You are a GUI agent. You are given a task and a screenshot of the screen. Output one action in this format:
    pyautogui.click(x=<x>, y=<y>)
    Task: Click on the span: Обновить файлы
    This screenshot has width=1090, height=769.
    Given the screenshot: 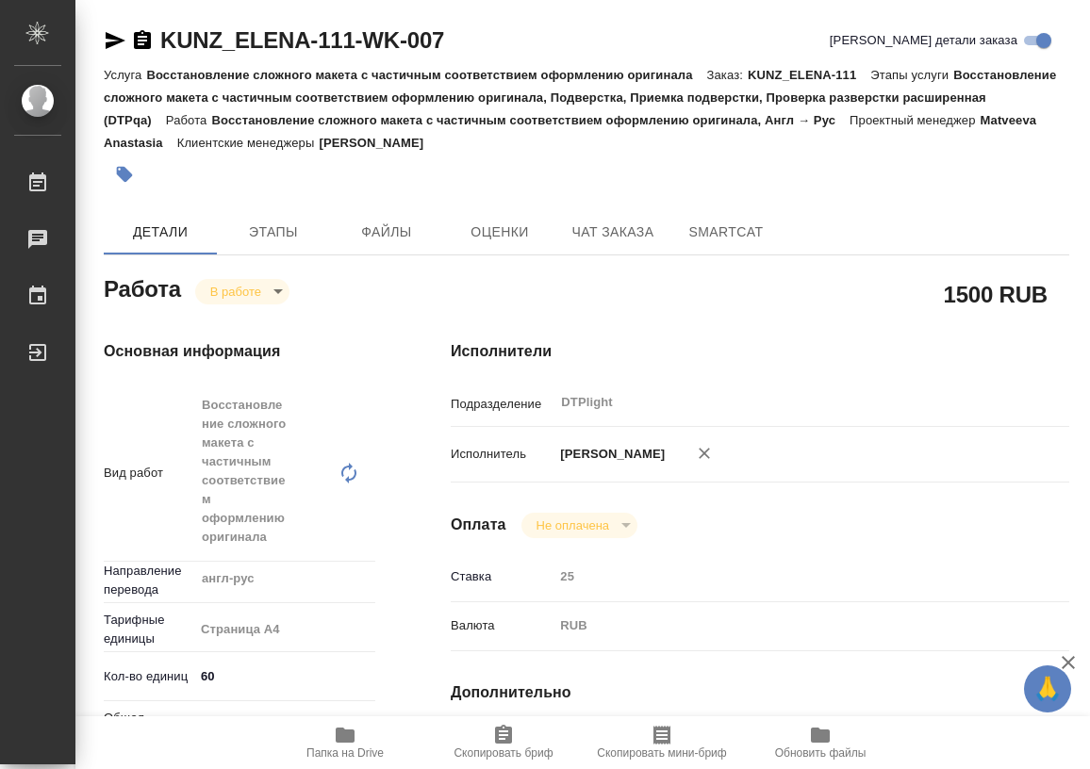 What is the action you would take?
    pyautogui.click(x=820, y=753)
    